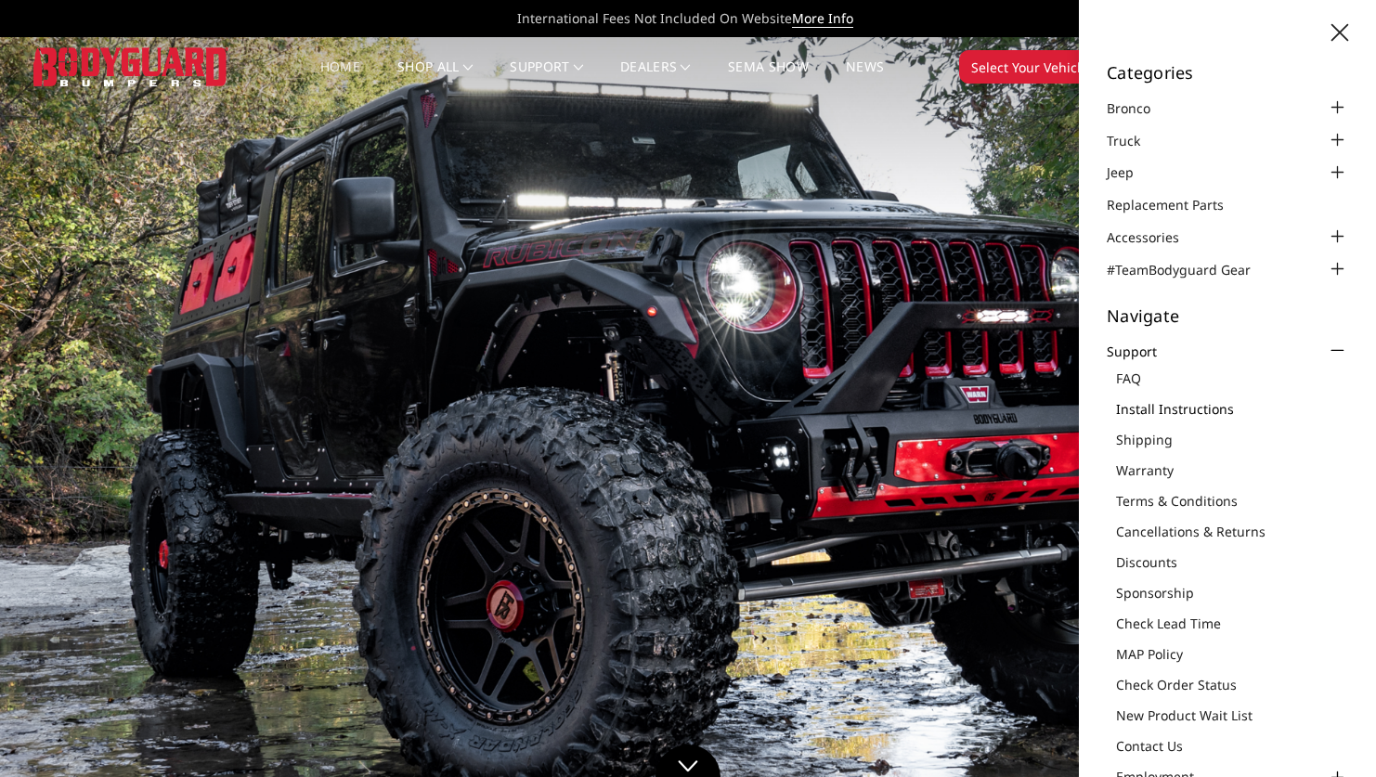 Image resolution: width=1376 pixels, height=777 pixels. Describe the element at coordinates (1140, 108) in the screenshot. I see `a: Bronco` at that location.